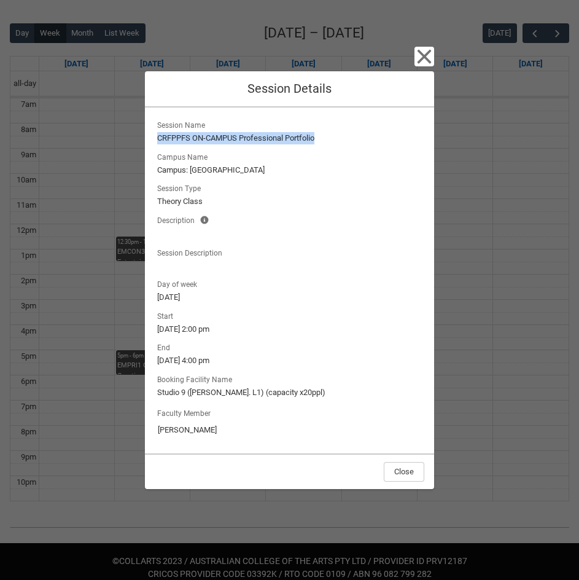 The image size is (579, 580). Describe the element at coordinates (197, 378) in the screenshot. I see `span: Booking Facility Name` at that location.